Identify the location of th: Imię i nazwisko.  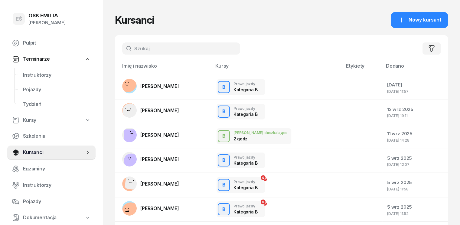
(163, 68).